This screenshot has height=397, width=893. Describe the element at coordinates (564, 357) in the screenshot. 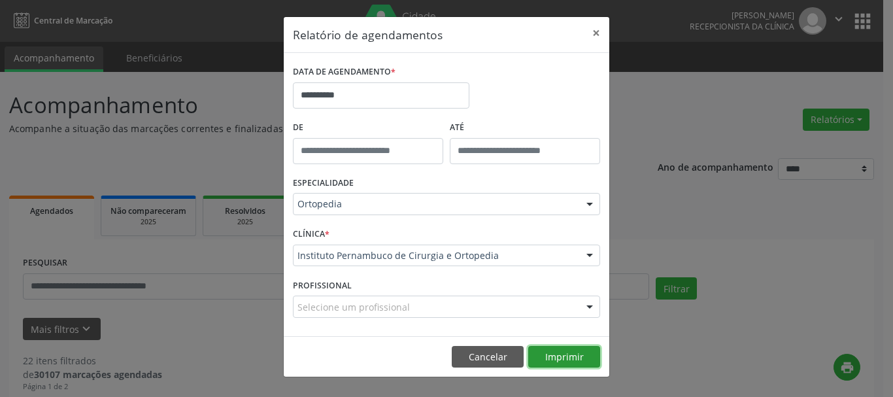

I see `button: Imprimir` at that location.